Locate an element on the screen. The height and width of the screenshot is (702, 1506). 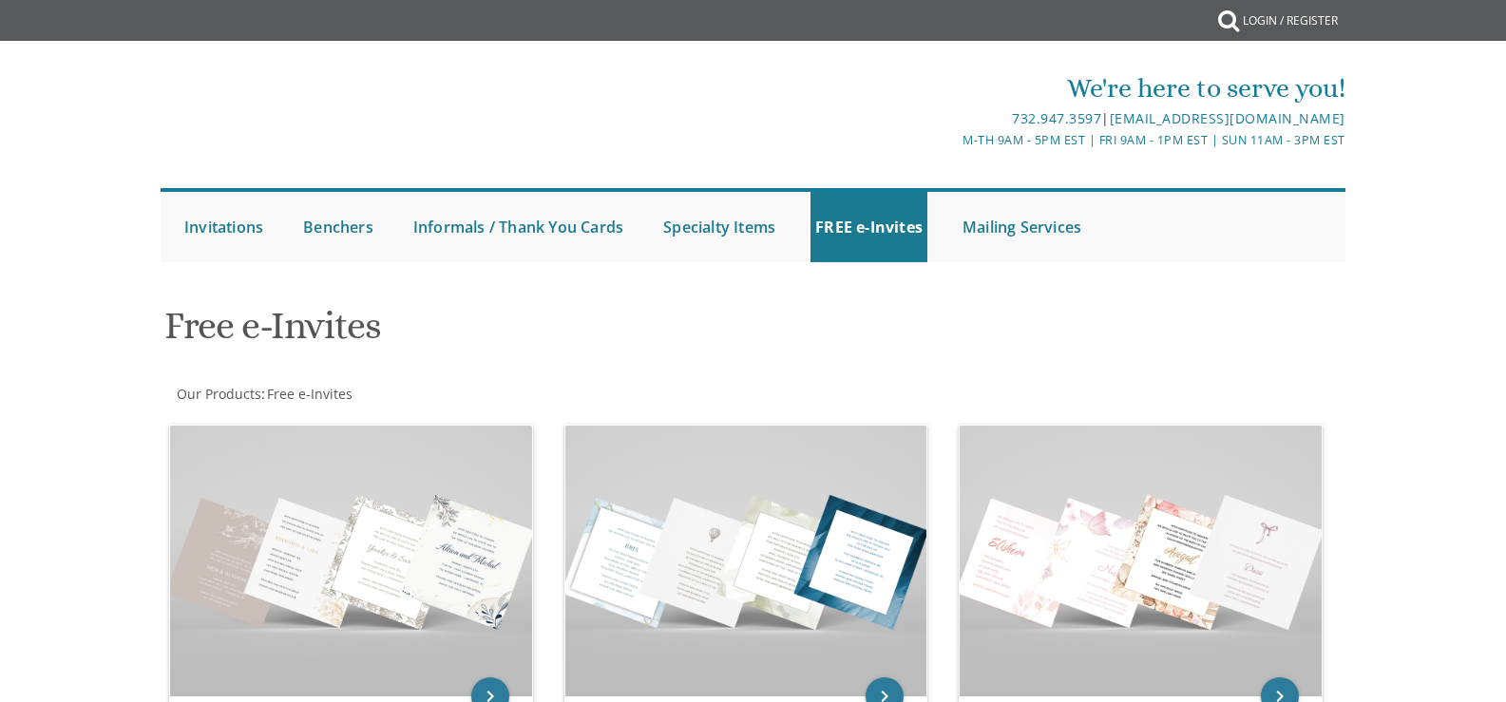
a: Mailing Services is located at coordinates (1022, 227).